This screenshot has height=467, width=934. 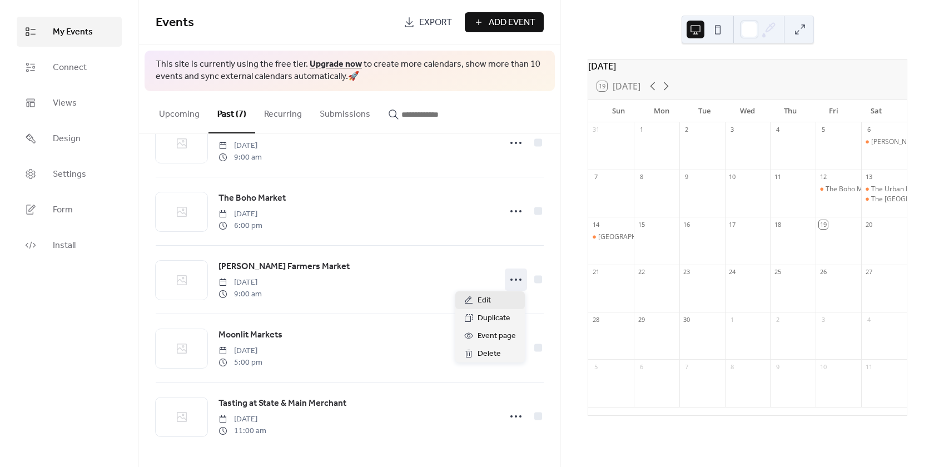 I want to click on span: Export, so click(x=435, y=23).